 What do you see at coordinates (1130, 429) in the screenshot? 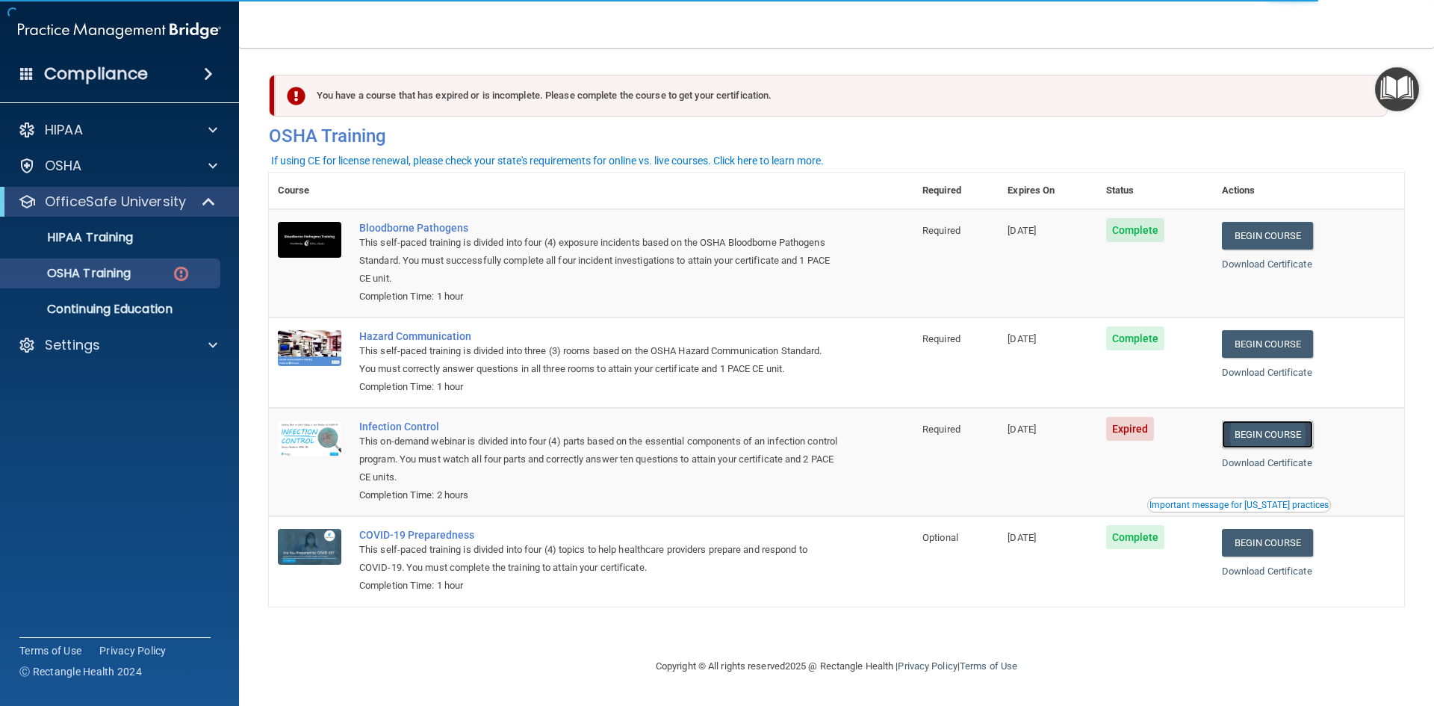
I see `span: Expired` at bounding box center [1130, 429].